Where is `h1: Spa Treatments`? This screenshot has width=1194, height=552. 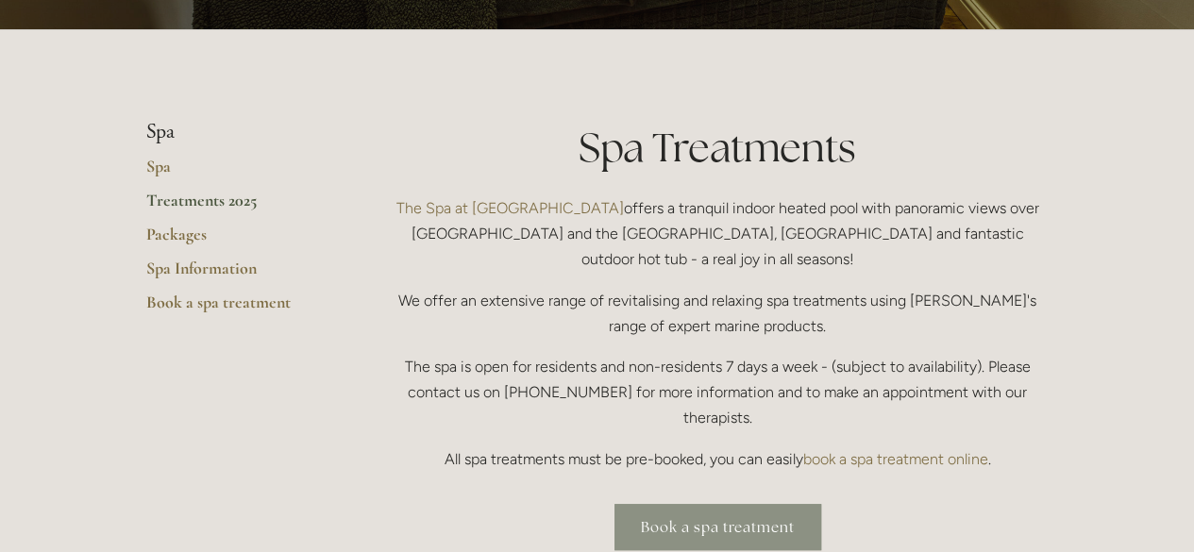
h1: Spa Treatments is located at coordinates (717, 147).